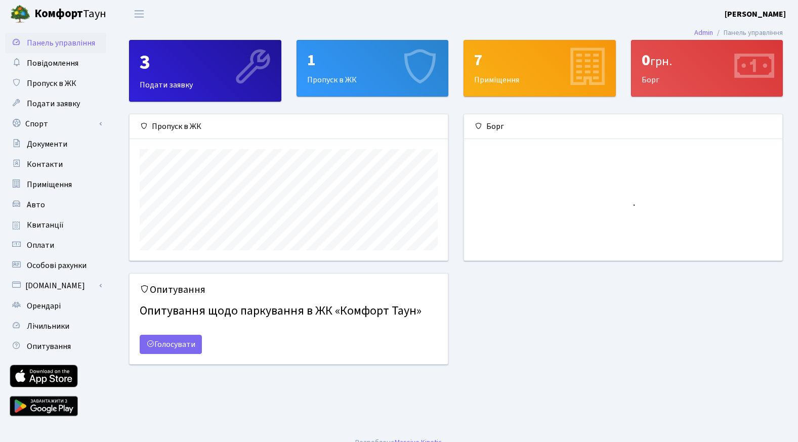  What do you see at coordinates (205, 71) in the screenshot?
I see `div: Подати заявку` at bounding box center [205, 71].